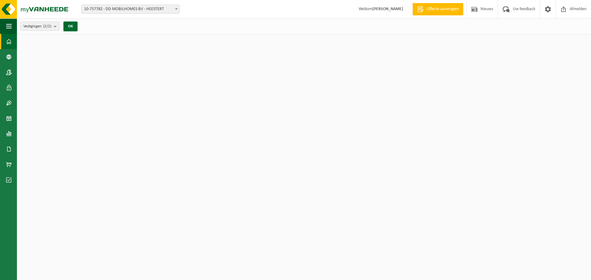 This screenshot has width=591, height=280. What do you see at coordinates (70, 26) in the screenshot?
I see `button: OK` at bounding box center [70, 26].